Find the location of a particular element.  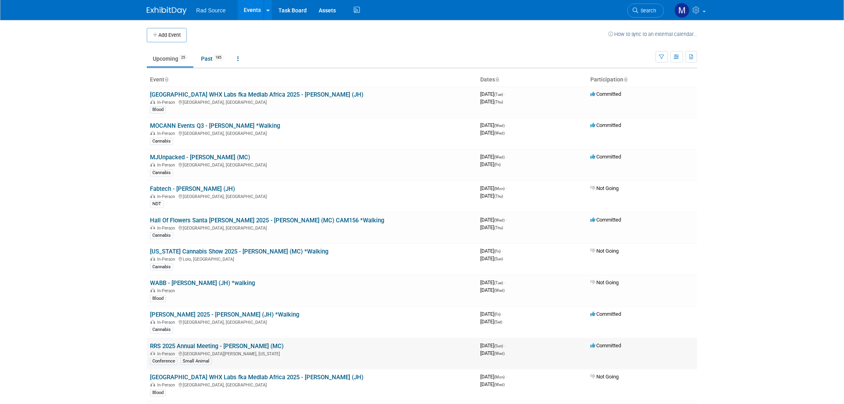

a: Search is located at coordinates (646, 10).